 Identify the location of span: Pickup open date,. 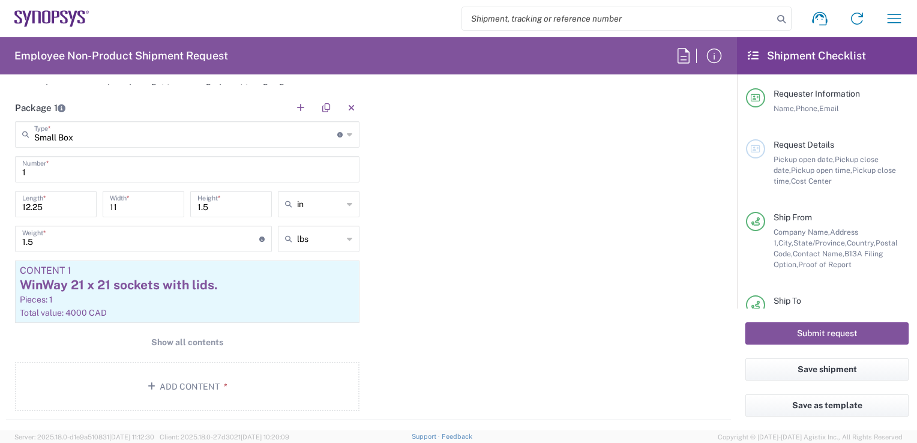
(804, 159).